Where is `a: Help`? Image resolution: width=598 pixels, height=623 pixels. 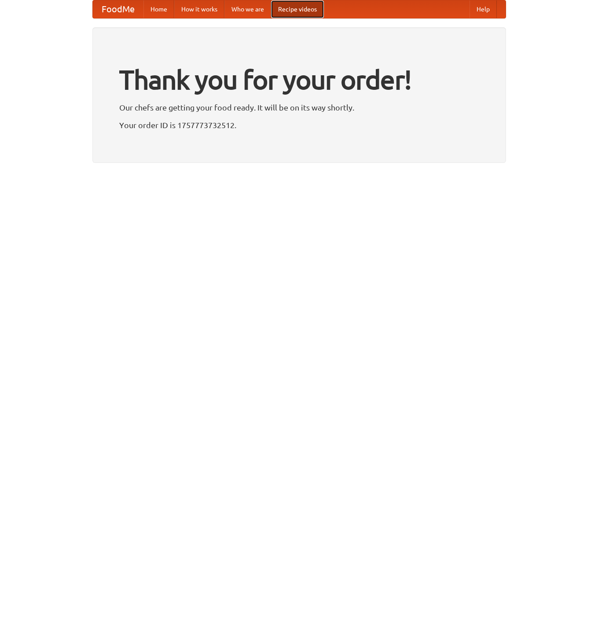 a: Help is located at coordinates (483, 9).